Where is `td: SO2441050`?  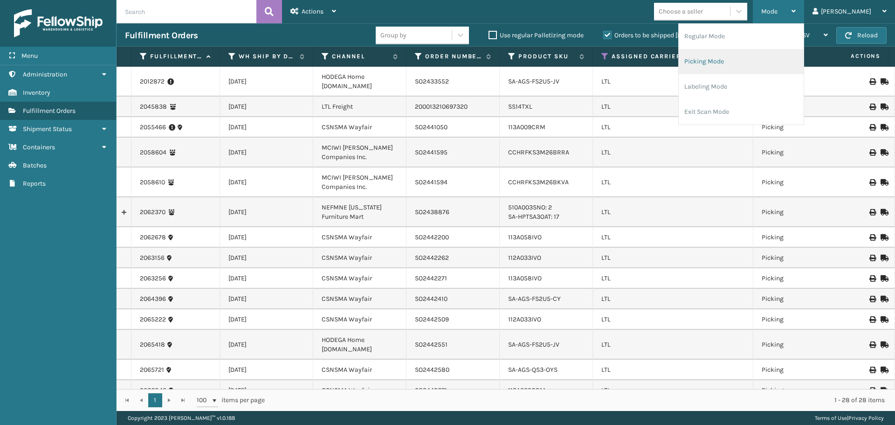 td: SO2441050 is located at coordinates (453, 127).